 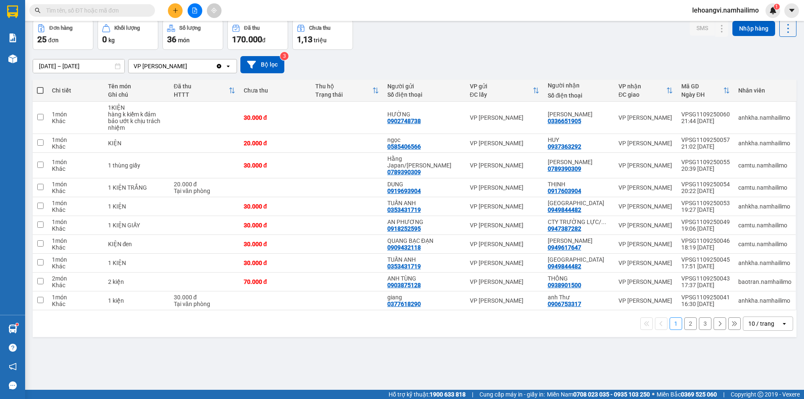 I want to click on div: ANH TÙNG, so click(x=424, y=279).